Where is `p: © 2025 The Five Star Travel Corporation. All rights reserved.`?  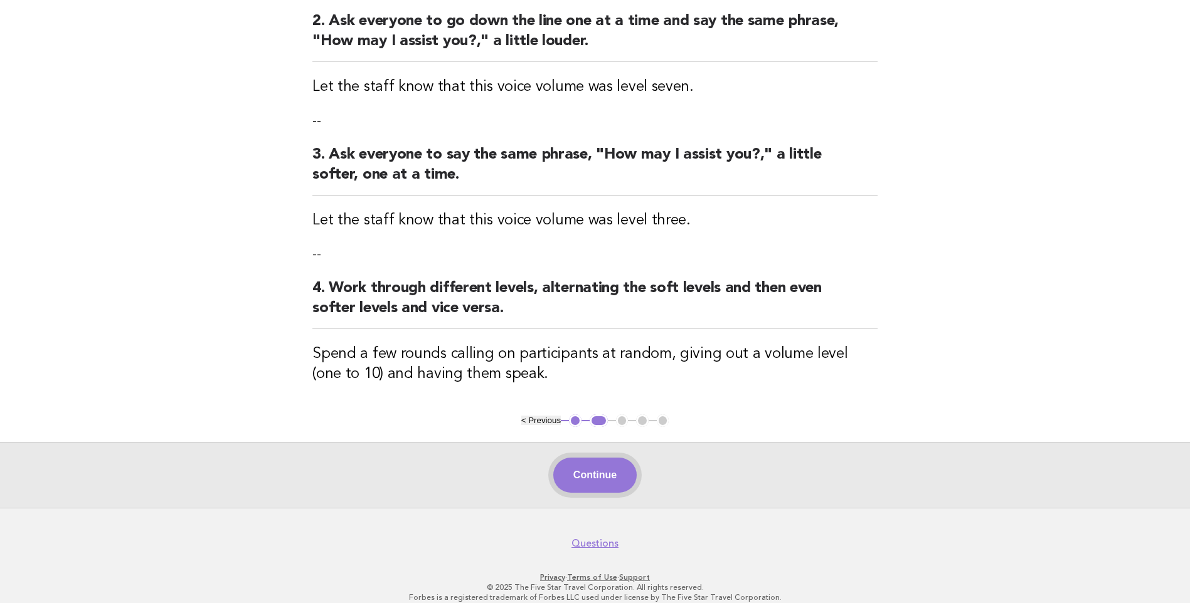
p: © 2025 The Five Star Travel Corporation. All rights reserved. is located at coordinates (595, 588).